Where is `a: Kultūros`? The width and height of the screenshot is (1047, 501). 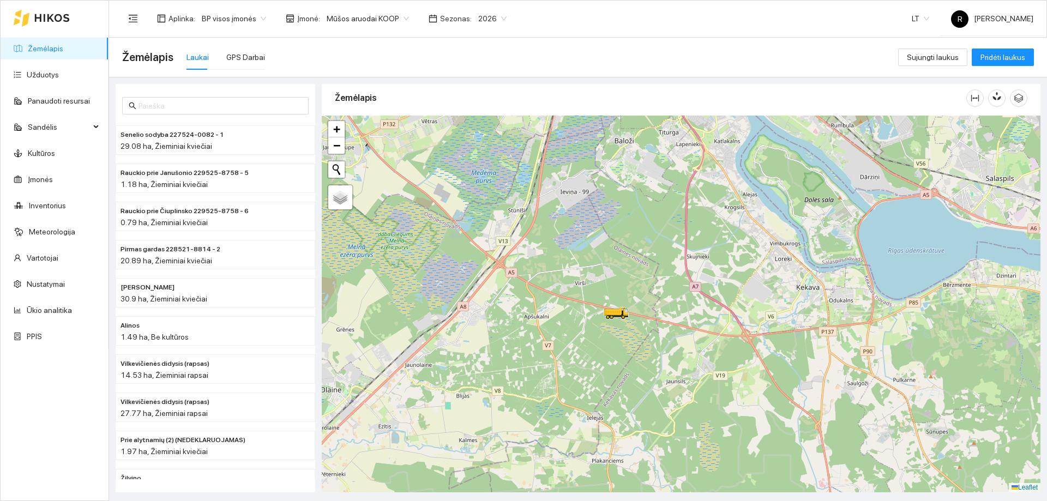
a: Kultūros is located at coordinates (41, 153).